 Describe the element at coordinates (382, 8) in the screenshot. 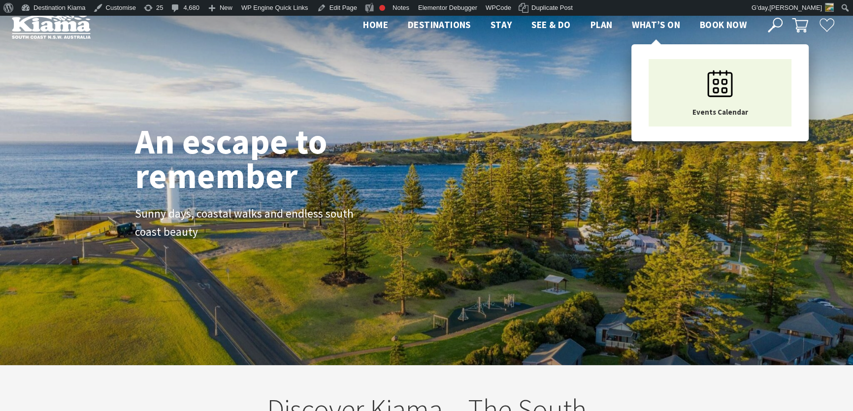

I see `div: Focus keyphrase not set` at that location.